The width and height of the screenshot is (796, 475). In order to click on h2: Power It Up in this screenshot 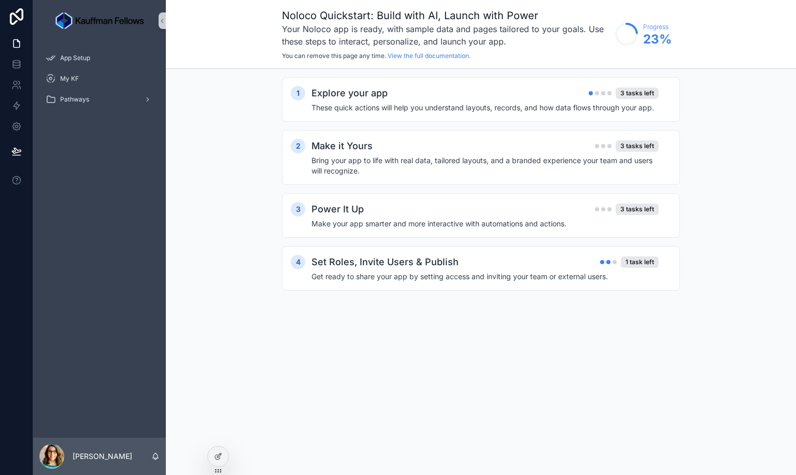, I will do `click(337, 209)`.